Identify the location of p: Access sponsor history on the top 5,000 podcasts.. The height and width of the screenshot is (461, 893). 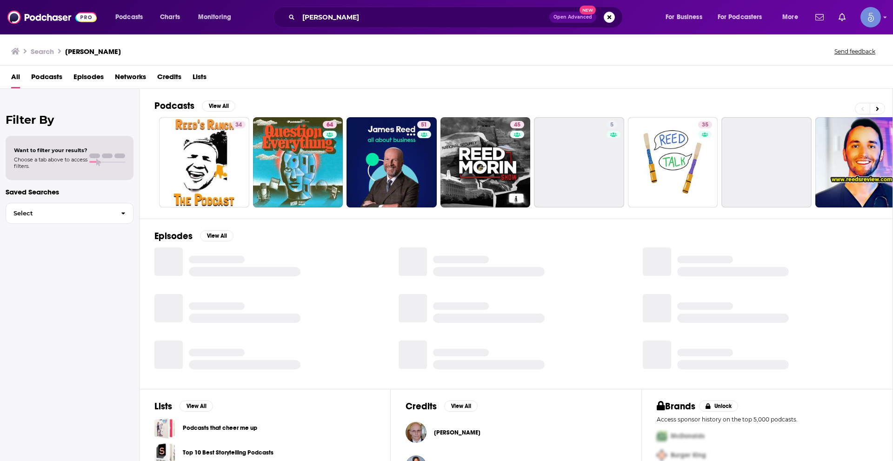
(767, 419).